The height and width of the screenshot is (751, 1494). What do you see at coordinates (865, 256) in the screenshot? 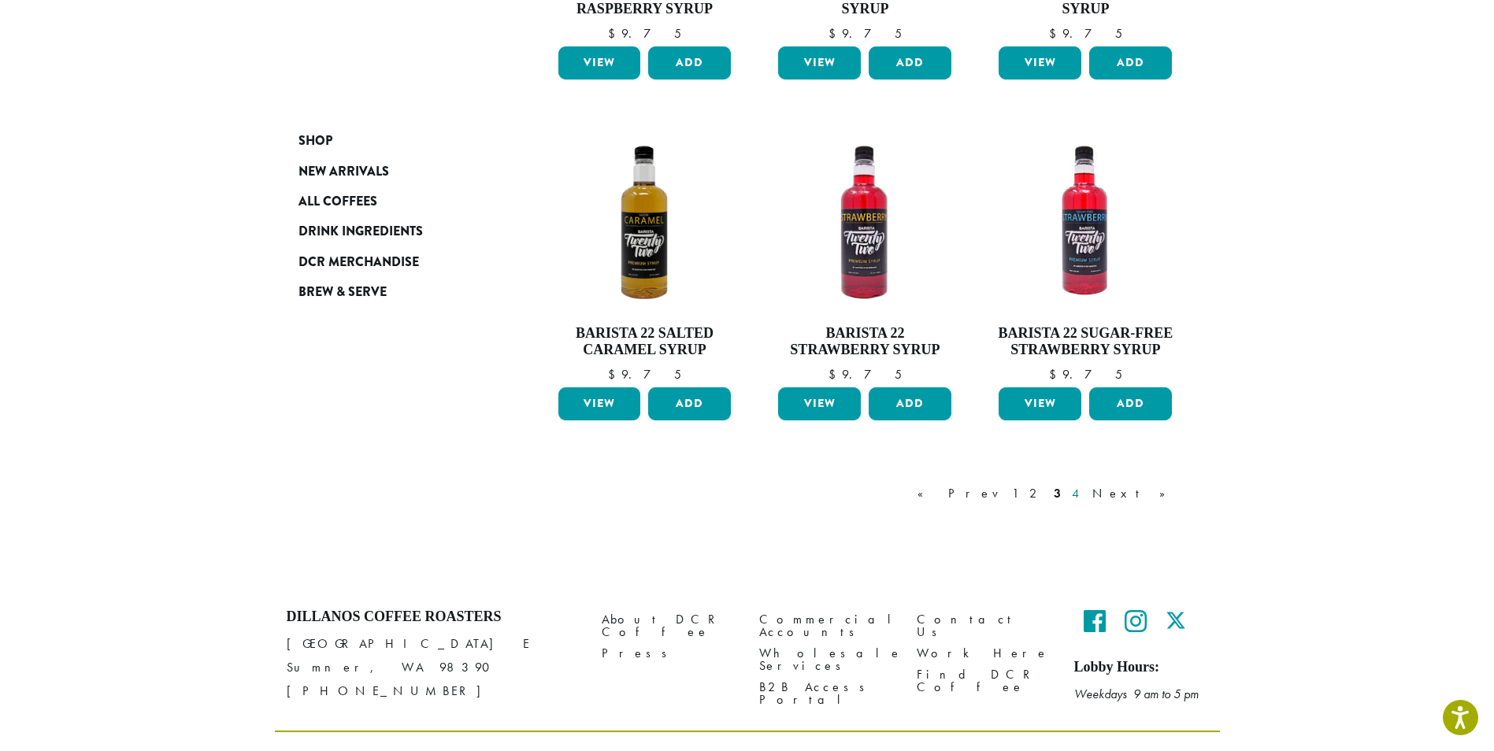
I see `a: Barista 22 Strawberry Syrup $9.75` at bounding box center [865, 256].